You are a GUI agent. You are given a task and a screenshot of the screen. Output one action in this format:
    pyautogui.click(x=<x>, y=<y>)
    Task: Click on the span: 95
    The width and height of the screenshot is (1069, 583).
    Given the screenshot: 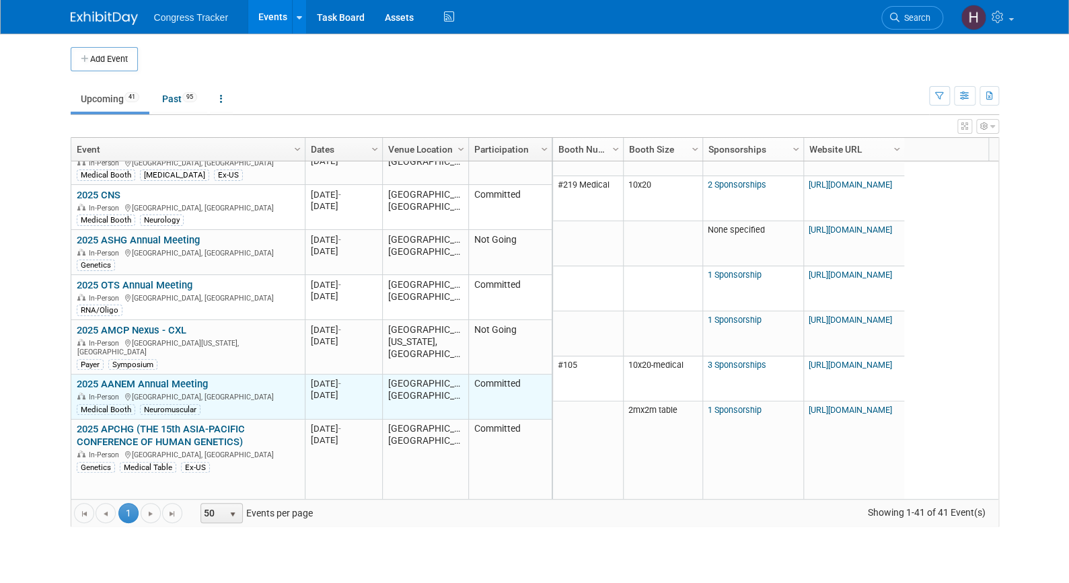 What is the action you would take?
    pyautogui.click(x=190, y=97)
    